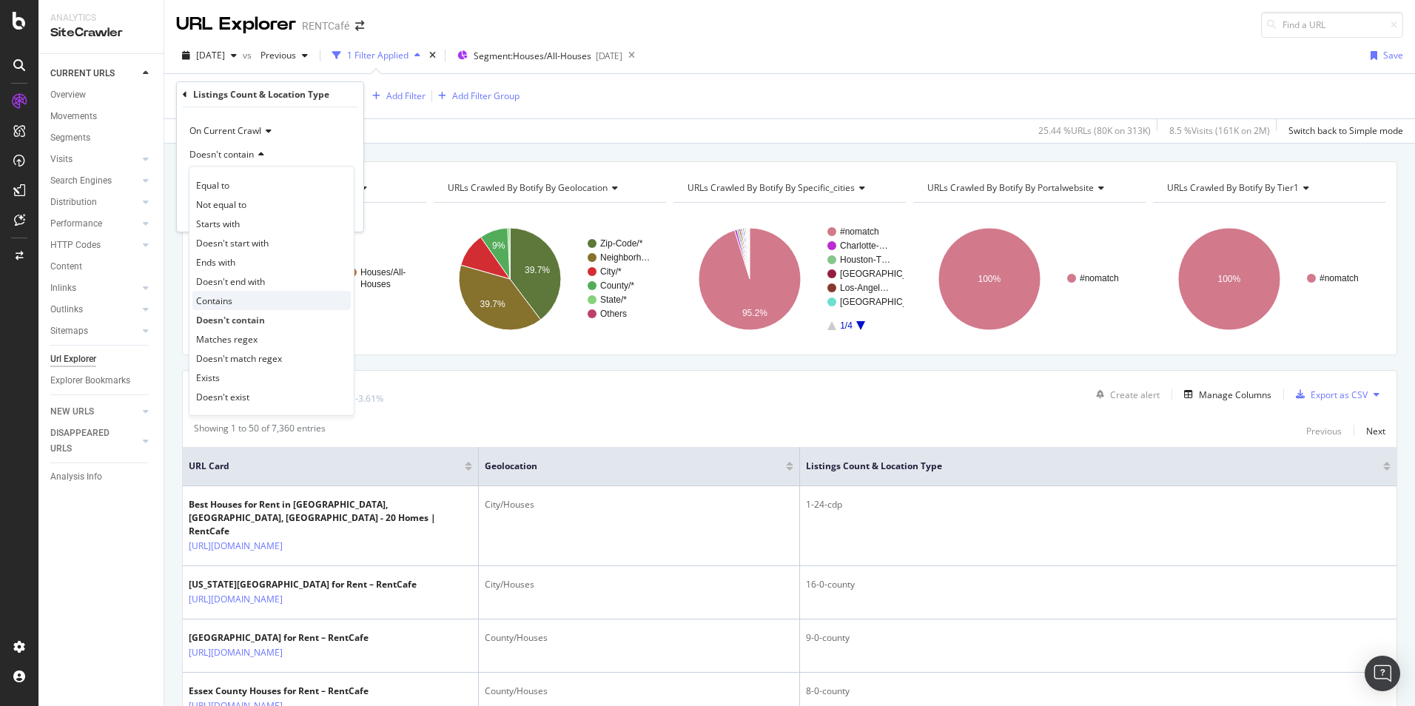 This screenshot has height=706, width=1415. What do you see at coordinates (1225, 394) in the screenshot?
I see `button: Manage Columns` at bounding box center [1225, 394].